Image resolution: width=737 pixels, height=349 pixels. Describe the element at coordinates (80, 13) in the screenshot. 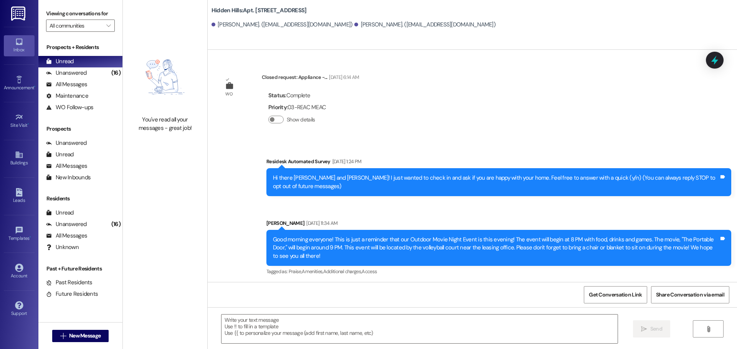

I see `label: Viewing conversations for` at that location.